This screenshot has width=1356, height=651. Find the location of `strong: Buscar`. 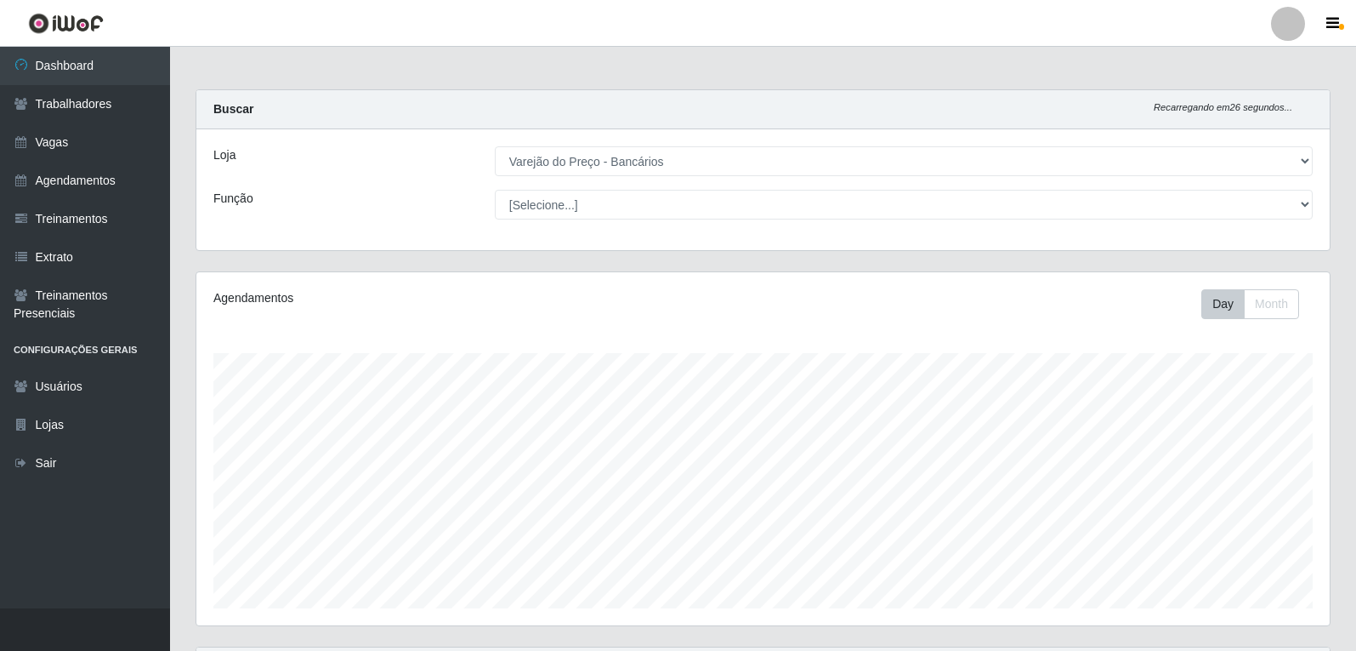

strong: Buscar is located at coordinates (233, 109).